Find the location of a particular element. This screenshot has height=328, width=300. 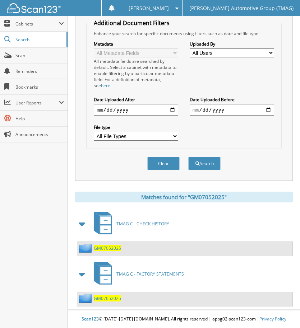

a: TMAG C - FACTORY STATEMENTS is located at coordinates (136, 274).